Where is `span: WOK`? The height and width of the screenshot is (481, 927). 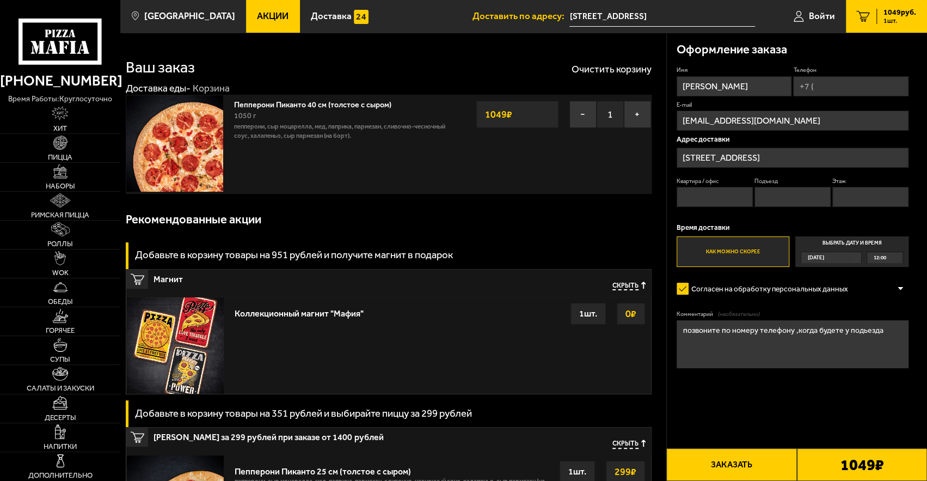
span: WOK is located at coordinates (60, 272).